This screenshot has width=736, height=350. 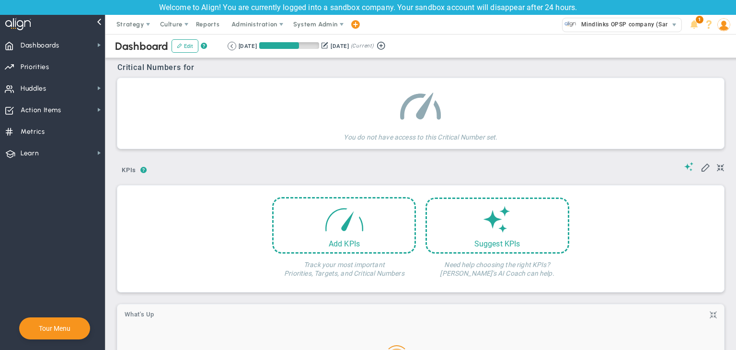 I want to click on h4: You do not have access to this Critical Number set., so click(x=420, y=134).